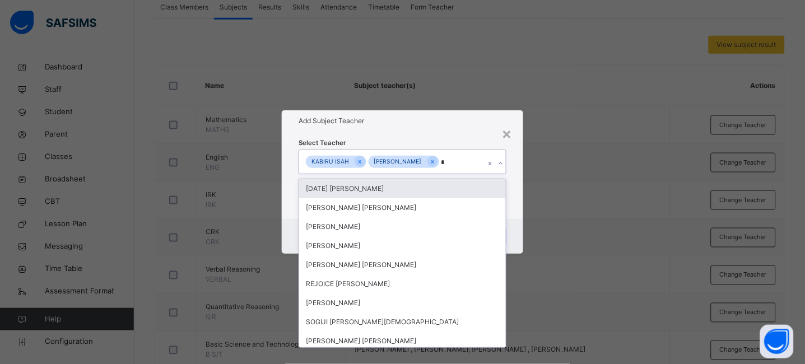 This screenshot has width=805, height=364. I want to click on span: Select Teacher, so click(322, 143).